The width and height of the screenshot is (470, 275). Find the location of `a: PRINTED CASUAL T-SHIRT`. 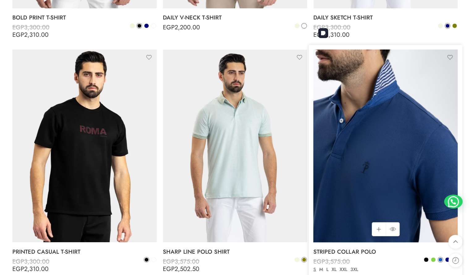

a: PRINTED CASUAL T-SHIRT is located at coordinates (84, 251).